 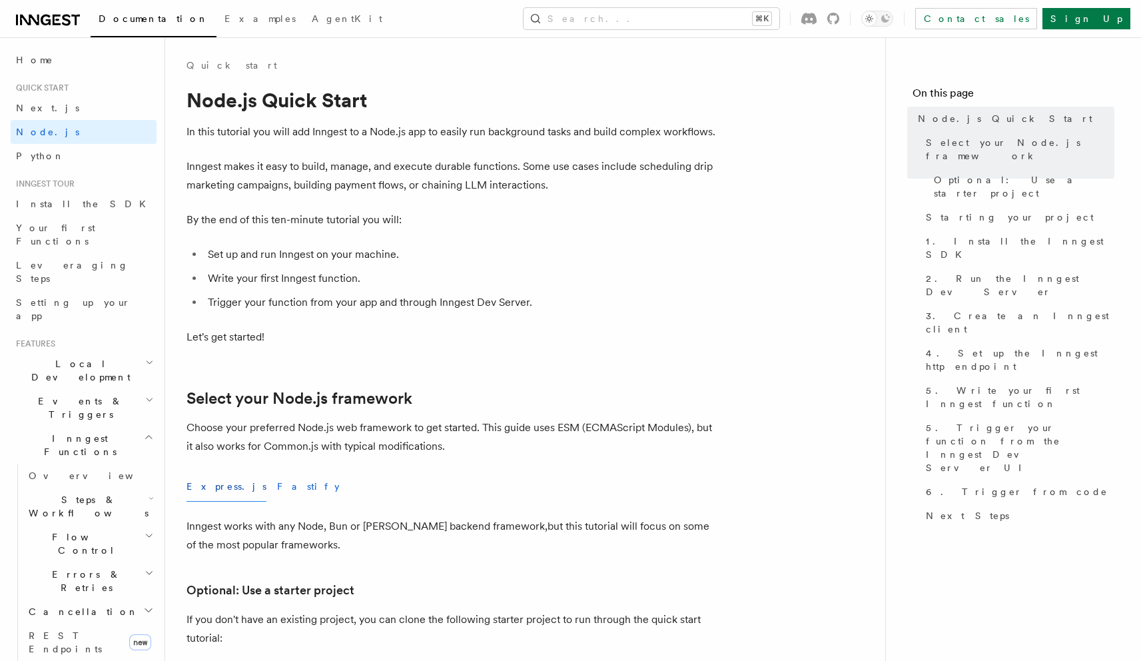 What do you see at coordinates (90, 475) in the screenshot?
I see `a: Overview` at bounding box center [90, 475].